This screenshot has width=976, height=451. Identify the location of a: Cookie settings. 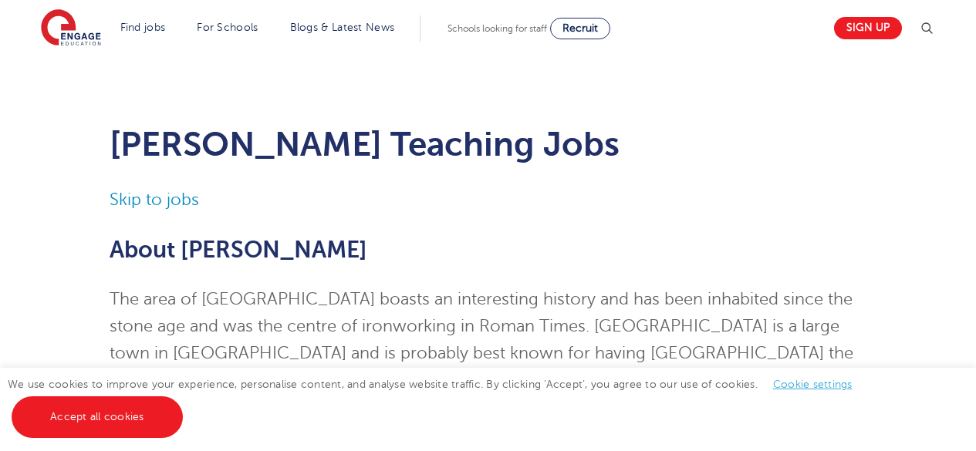
(812, 384).